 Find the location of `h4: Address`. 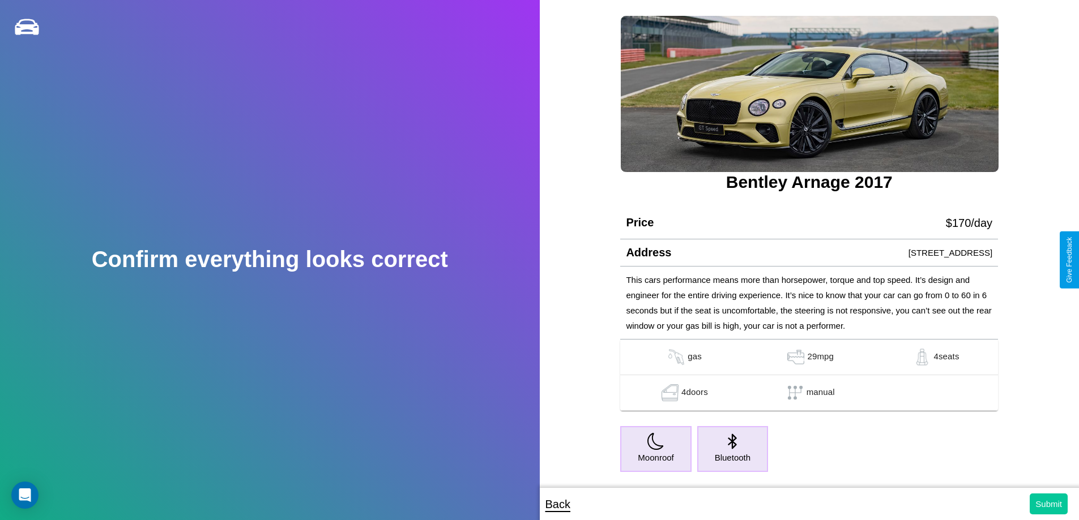

h4: Address is located at coordinates (648, 253).